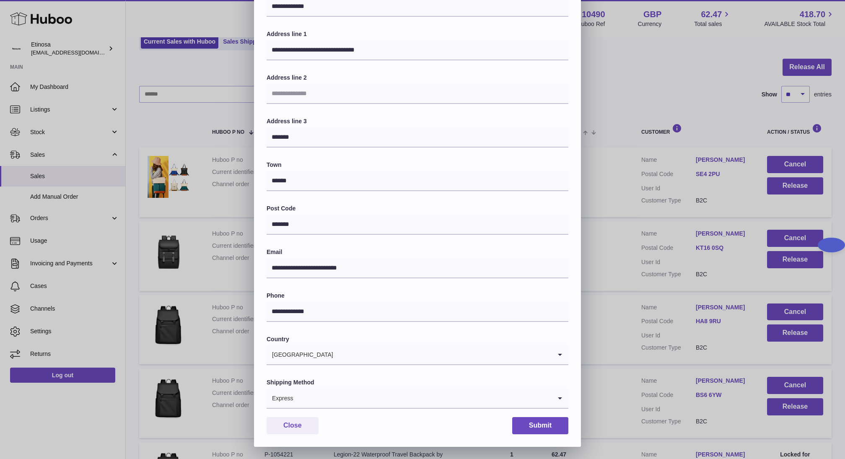  What do you see at coordinates (417, 382) in the screenshot?
I see `label: Shipping Method` at bounding box center [417, 382].